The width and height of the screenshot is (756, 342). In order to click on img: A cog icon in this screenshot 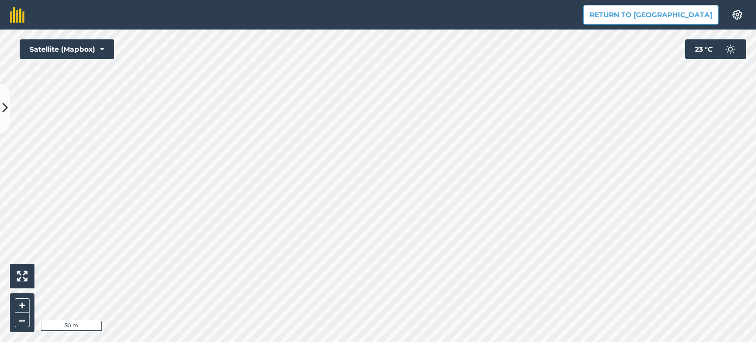, I will do `click(738, 15)`.